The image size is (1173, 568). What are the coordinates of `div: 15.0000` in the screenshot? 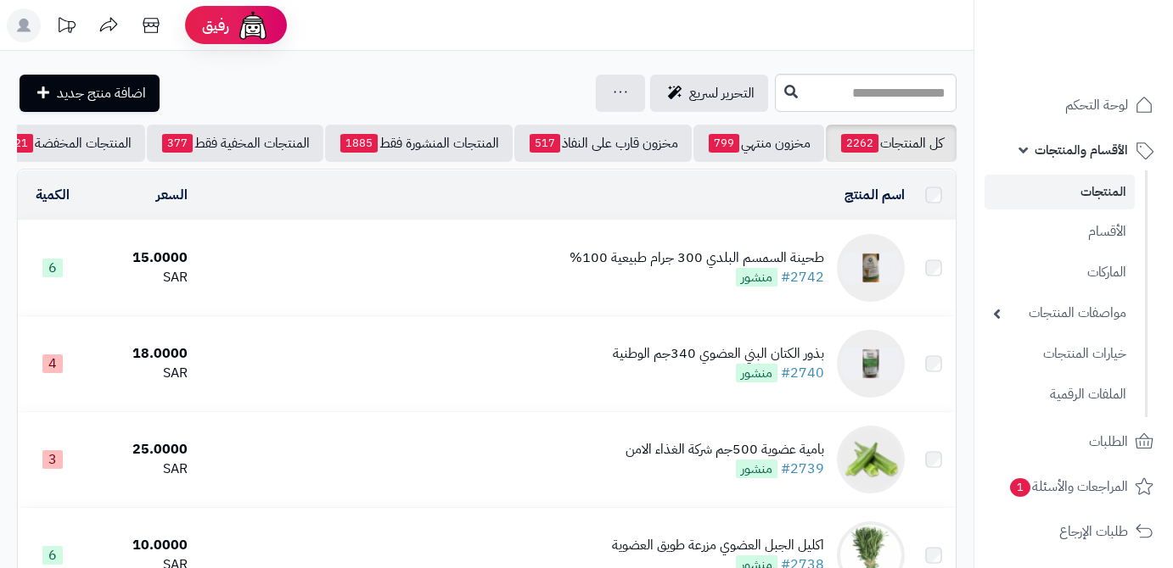 It's located at (140, 258).